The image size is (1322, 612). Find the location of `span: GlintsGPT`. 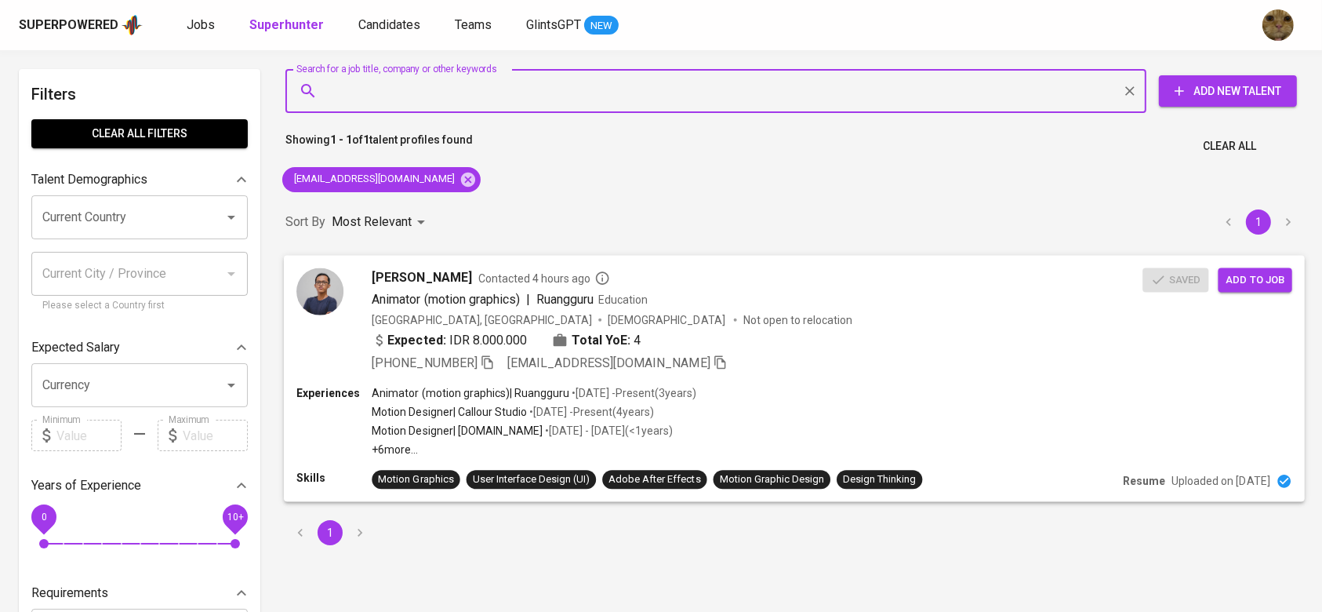

span: GlintsGPT is located at coordinates (554, 24).